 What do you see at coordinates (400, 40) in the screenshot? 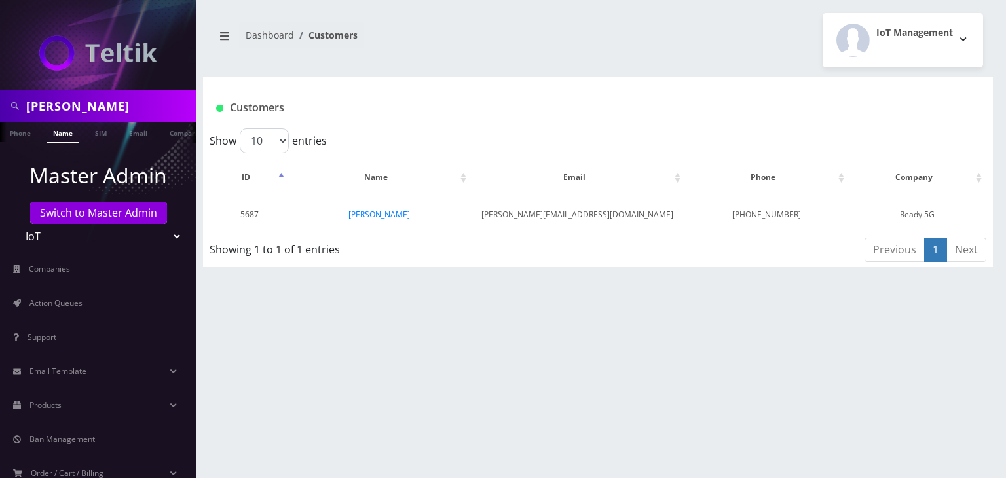
I see `nav: breadcrumb` at bounding box center [400, 40].